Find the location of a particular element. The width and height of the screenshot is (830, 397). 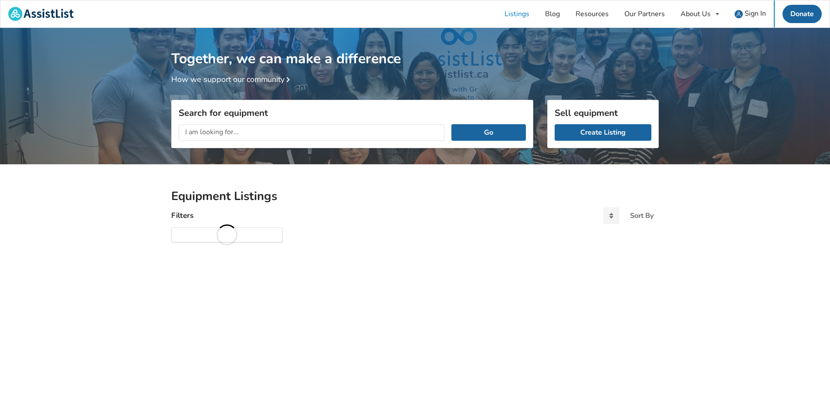

a: How we support our community is located at coordinates (232, 79).